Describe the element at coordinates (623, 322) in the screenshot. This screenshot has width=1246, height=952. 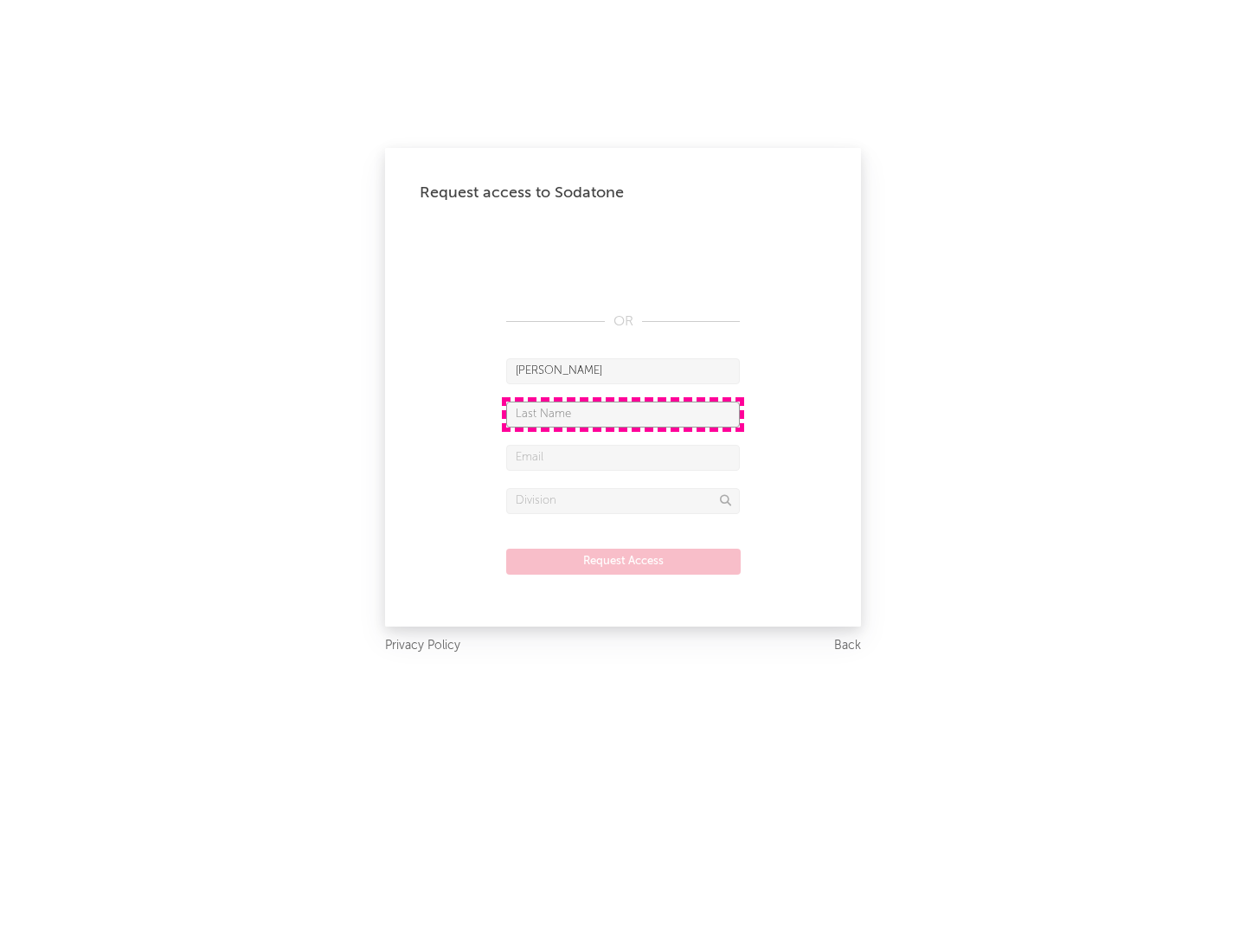
I see `div: OR` at that location.